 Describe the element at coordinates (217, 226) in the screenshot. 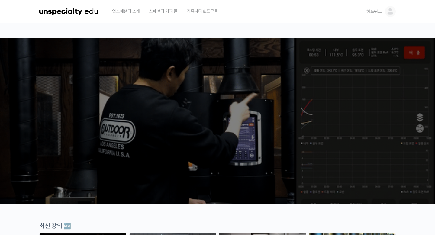

I see `div: 최신 강의 🆕` at that location.